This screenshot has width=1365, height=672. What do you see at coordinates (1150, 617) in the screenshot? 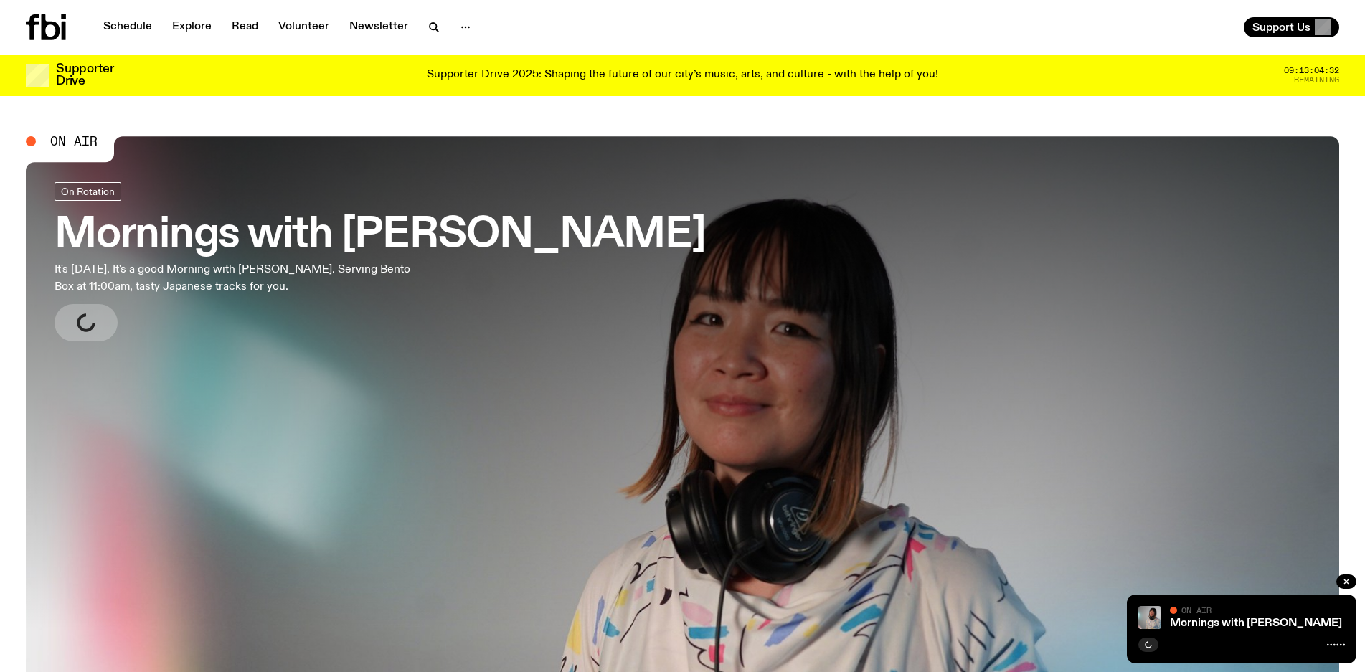
I see `a: Kana Frazer is smiling at the camera with her head tilted slightly to her left. She wears big bla...` at bounding box center [1150, 617].